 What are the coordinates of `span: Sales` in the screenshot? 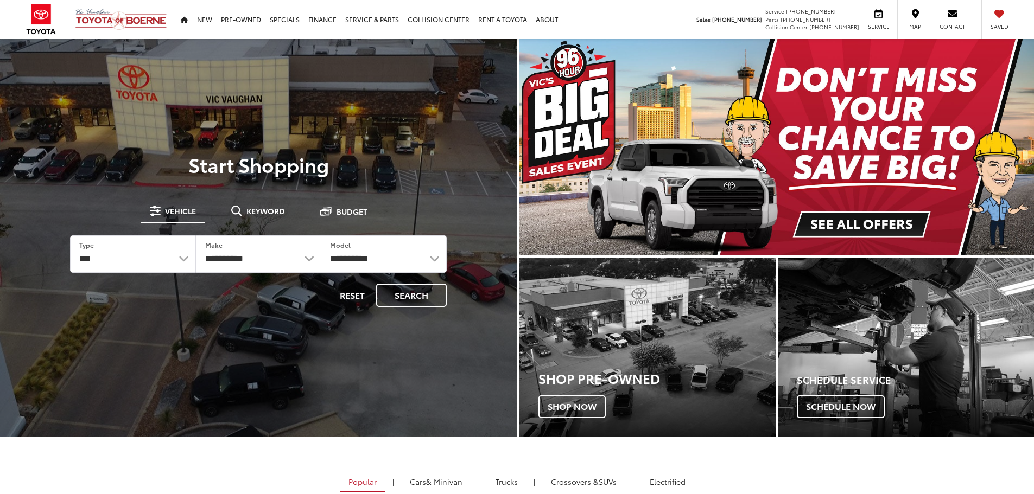 It's located at (703, 19).